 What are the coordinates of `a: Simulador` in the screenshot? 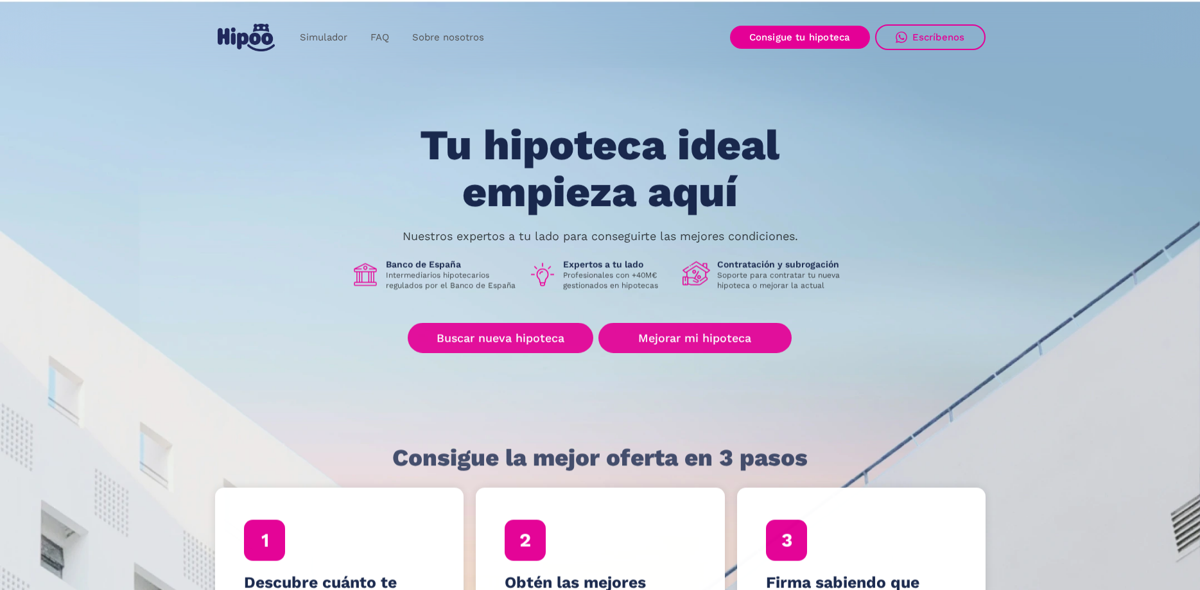 It's located at (324, 37).